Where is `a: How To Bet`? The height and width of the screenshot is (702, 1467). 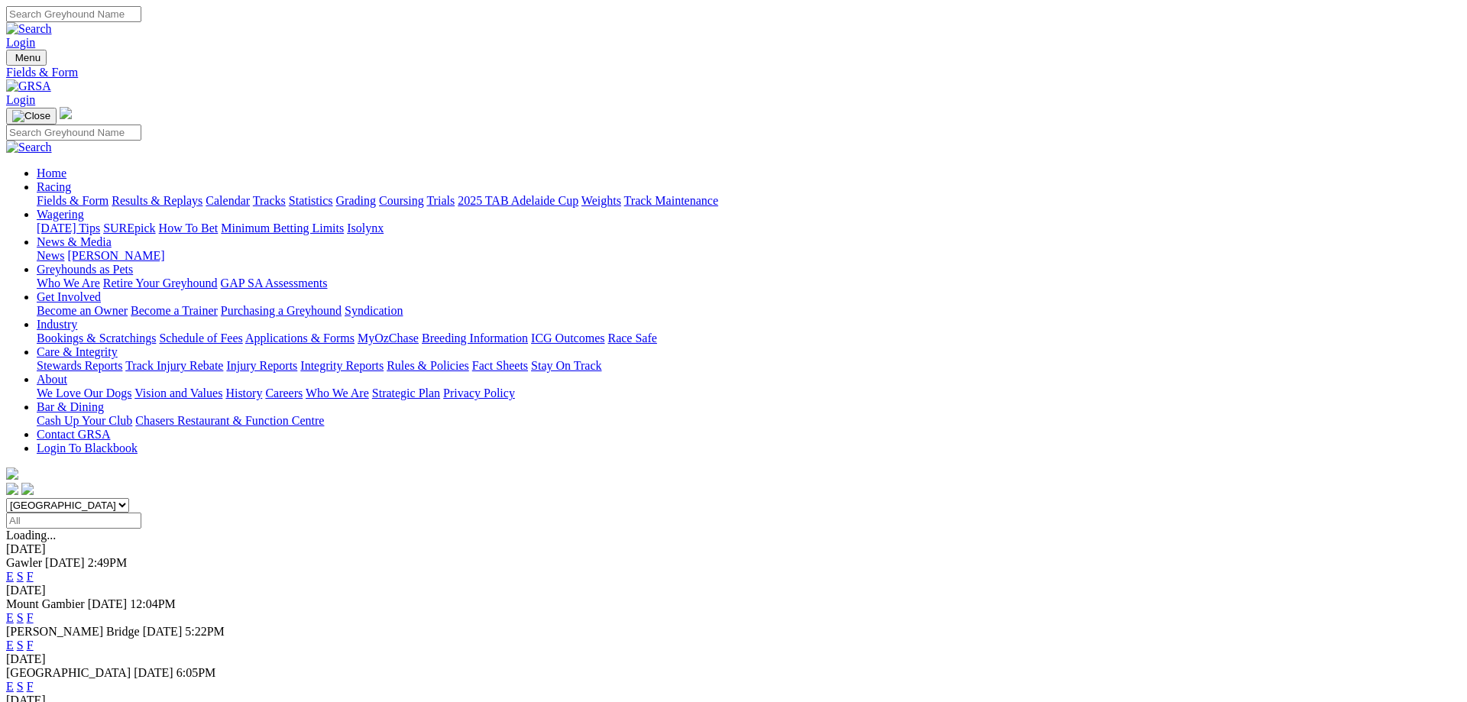
a: How To Bet is located at coordinates (189, 228).